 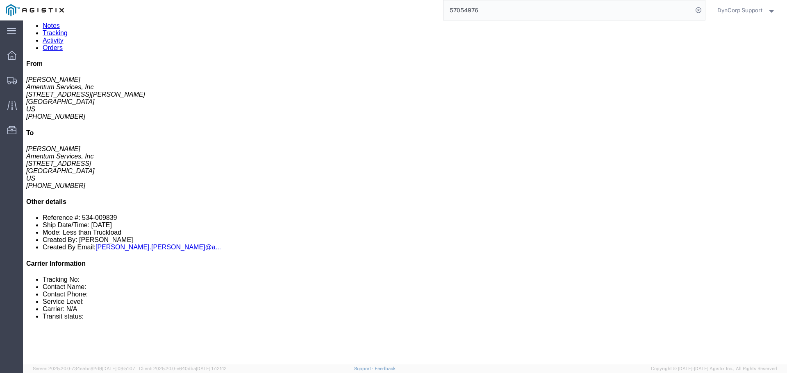 What do you see at coordinates (385, 369) in the screenshot?
I see `a: Feedback` at bounding box center [385, 369].